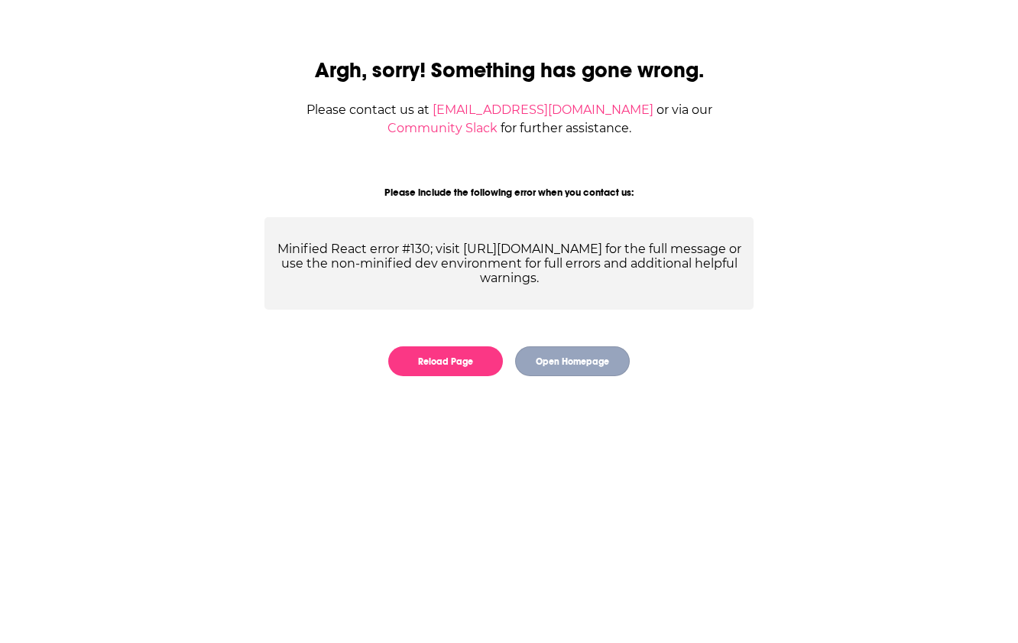  What do you see at coordinates (445, 361) in the screenshot?
I see `button: Reload Page` at bounding box center [445, 361].